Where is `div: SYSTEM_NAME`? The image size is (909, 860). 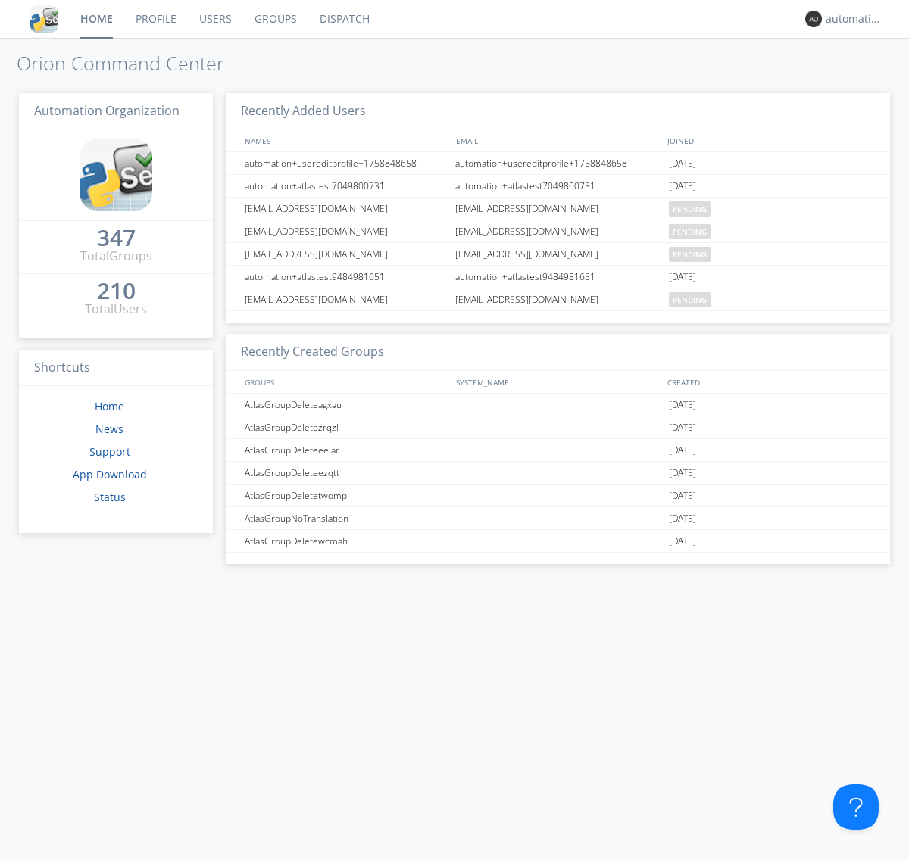 div: SYSTEM_NAME is located at coordinates (557, 382).